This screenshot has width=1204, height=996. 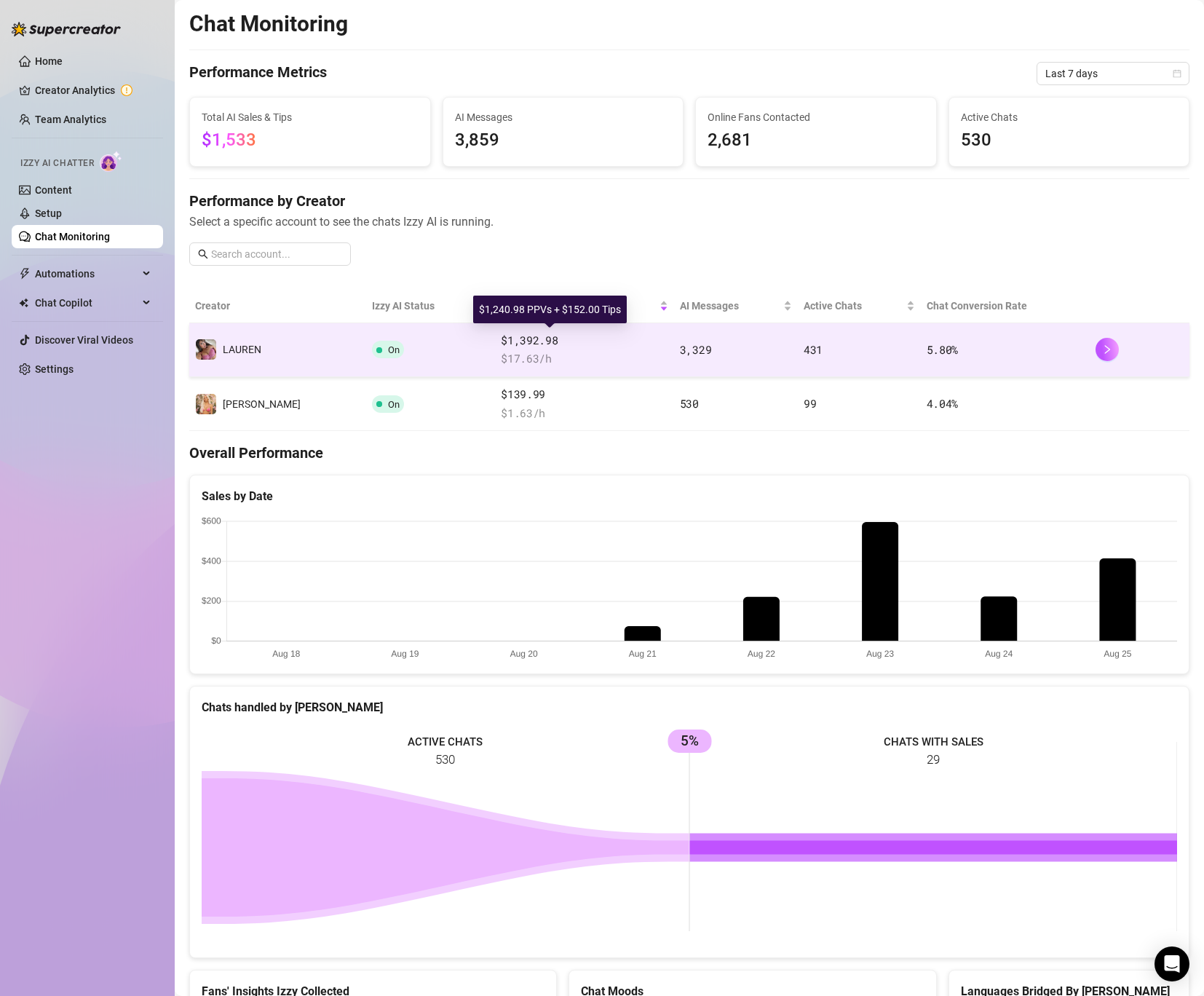 I want to click on div: Sales by Date, so click(x=689, y=496).